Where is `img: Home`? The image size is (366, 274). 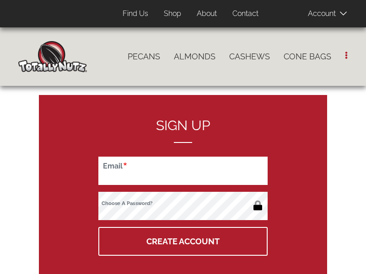
img: Home is located at coordinates (53, 57).